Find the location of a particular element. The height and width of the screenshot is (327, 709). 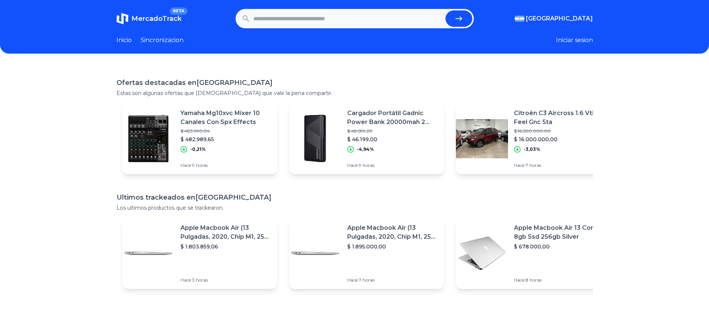

span: BETA is located at coordinates (178, 11).